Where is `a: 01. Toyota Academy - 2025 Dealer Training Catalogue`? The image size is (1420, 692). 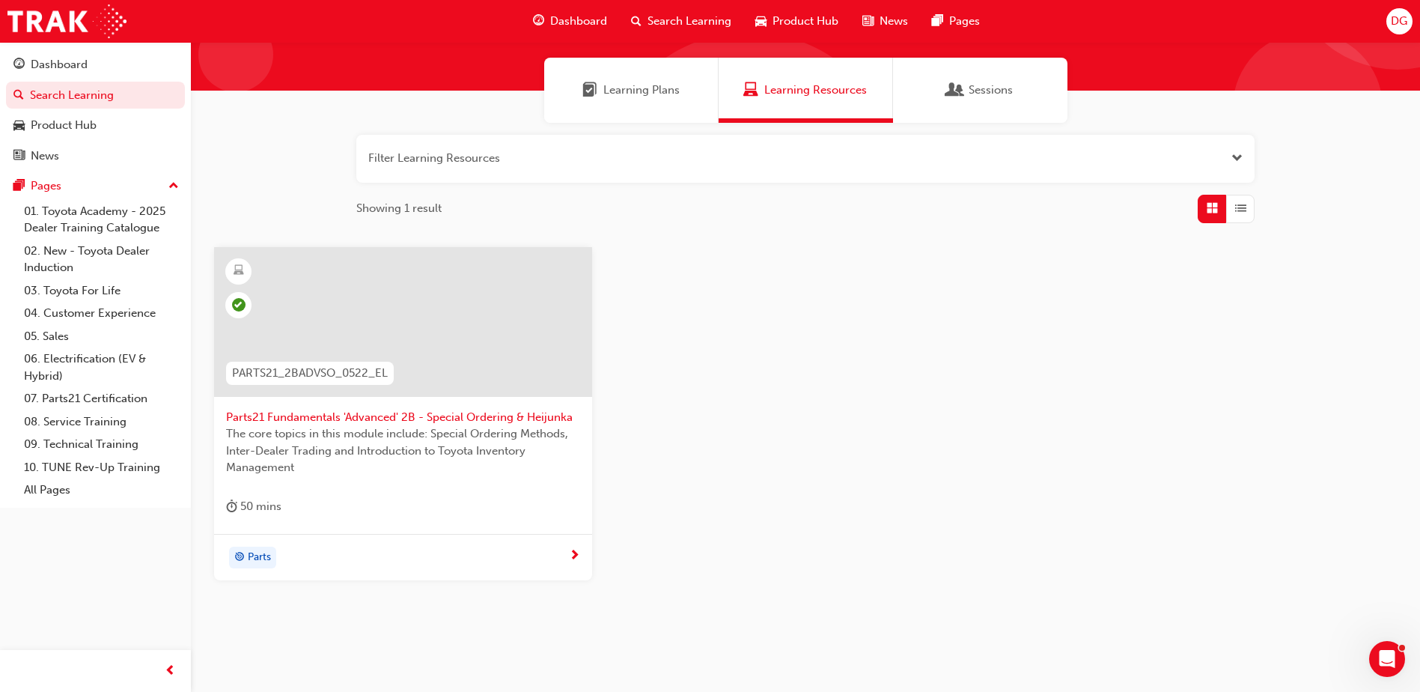
a: 01. Toyota Academy - 2025 Dealer Training Catalogue is located at coordinates (101, 219).